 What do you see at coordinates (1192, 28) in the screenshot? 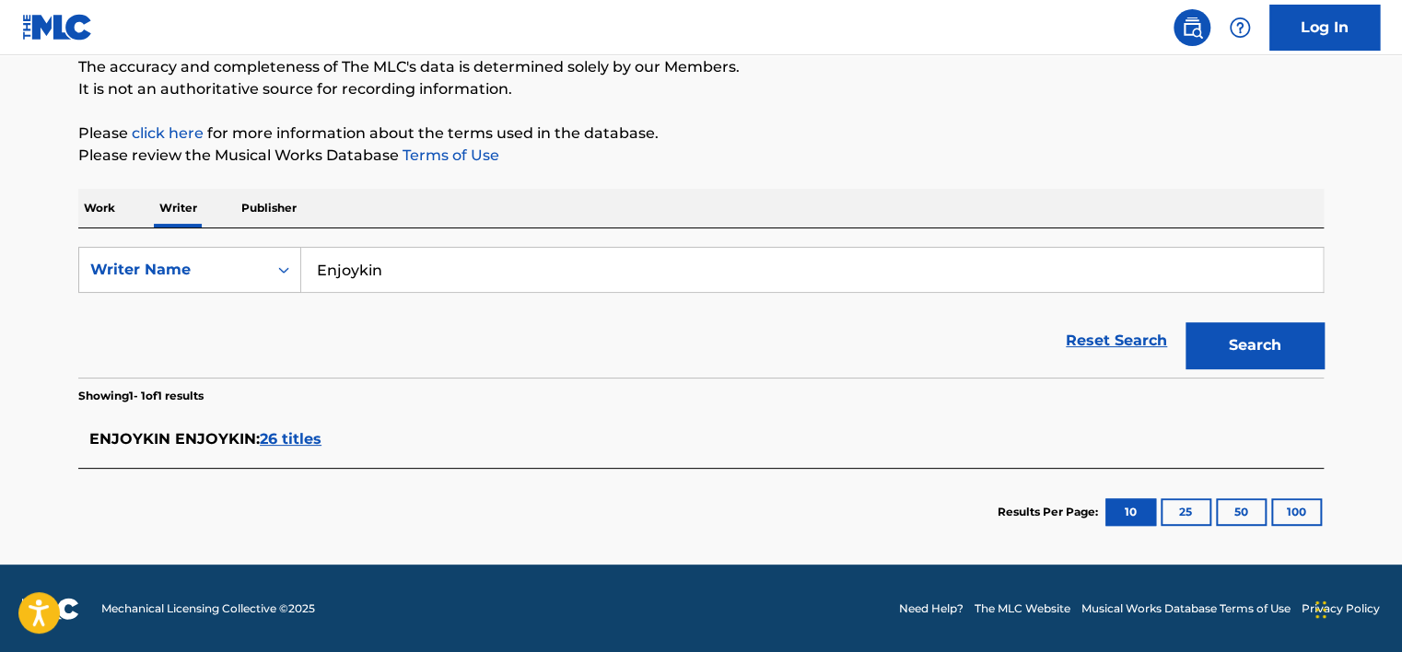
I see `img: search` at bounding box center [1192, 28].